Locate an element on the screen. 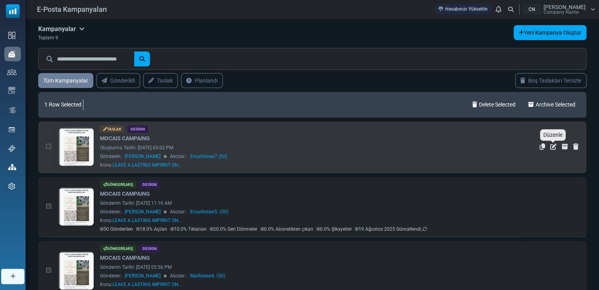 The image size is (599, 290). a: Düzenle is located at coordinates (553, 147).